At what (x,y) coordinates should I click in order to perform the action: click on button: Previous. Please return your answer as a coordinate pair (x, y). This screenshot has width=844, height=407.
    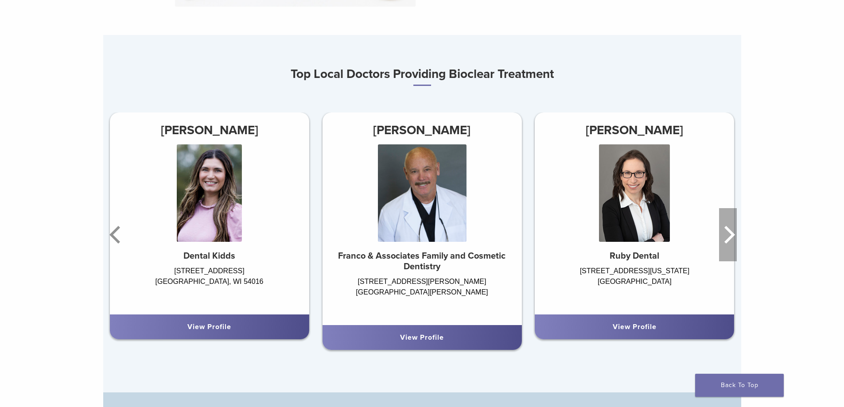
    Looking at the image, I should click on (117, 235).